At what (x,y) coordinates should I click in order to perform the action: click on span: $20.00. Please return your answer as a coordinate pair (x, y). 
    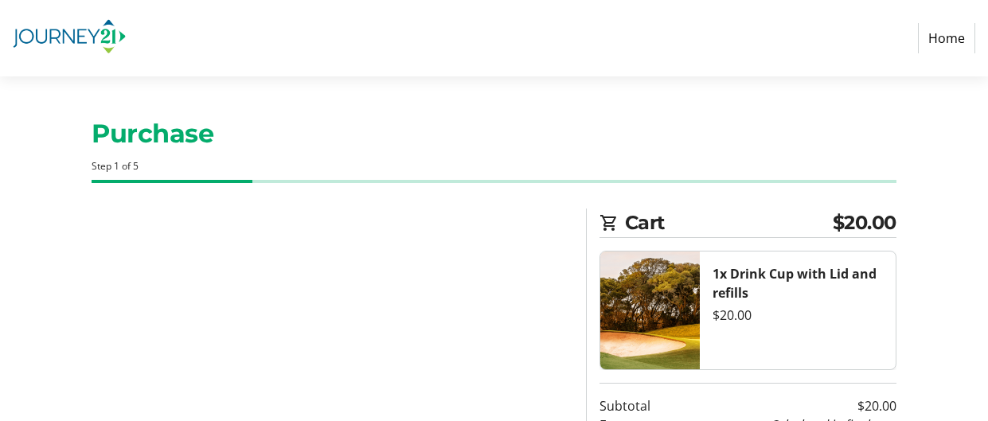
    Looking at the image, I should click on (865, 223).